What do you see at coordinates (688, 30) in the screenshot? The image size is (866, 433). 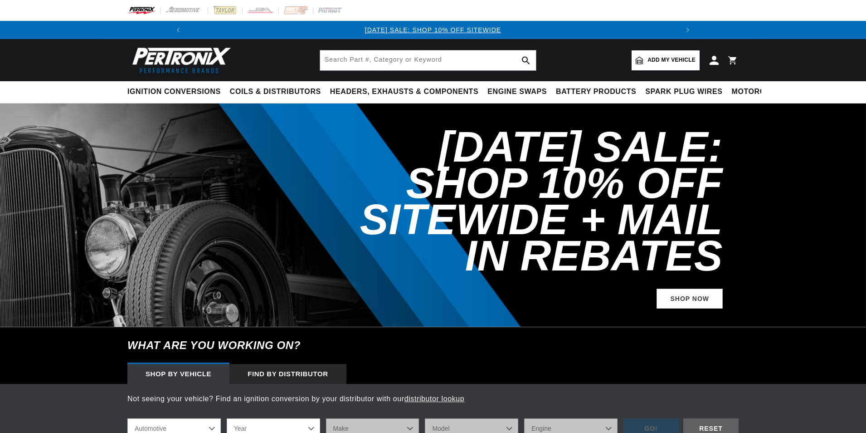 I see `button: Translation missing: en.sections.announcements.next_announcement` at bounding box center [688, 30].